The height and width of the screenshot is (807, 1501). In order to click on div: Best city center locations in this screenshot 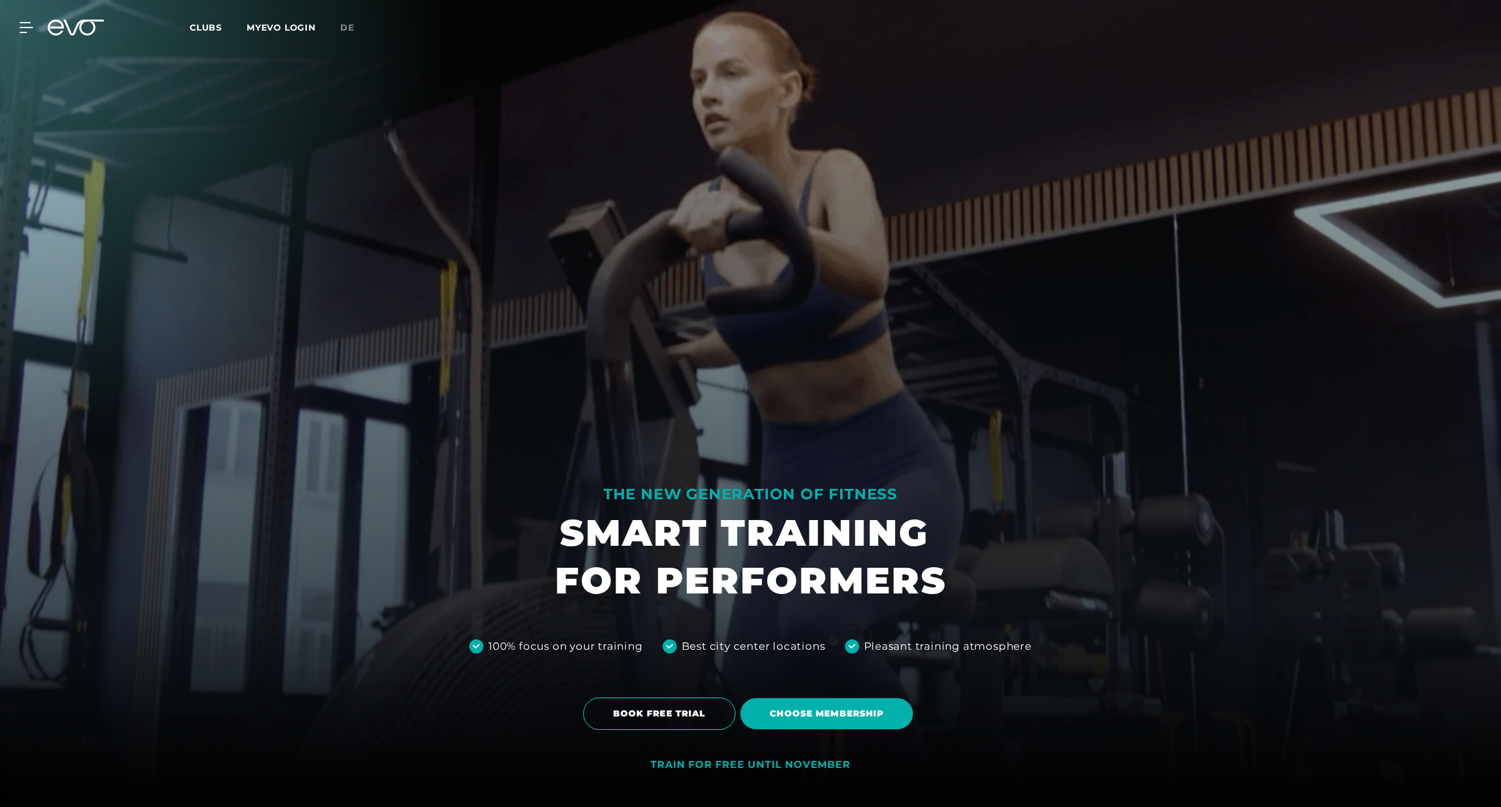, I will do `click(753, 647)`.